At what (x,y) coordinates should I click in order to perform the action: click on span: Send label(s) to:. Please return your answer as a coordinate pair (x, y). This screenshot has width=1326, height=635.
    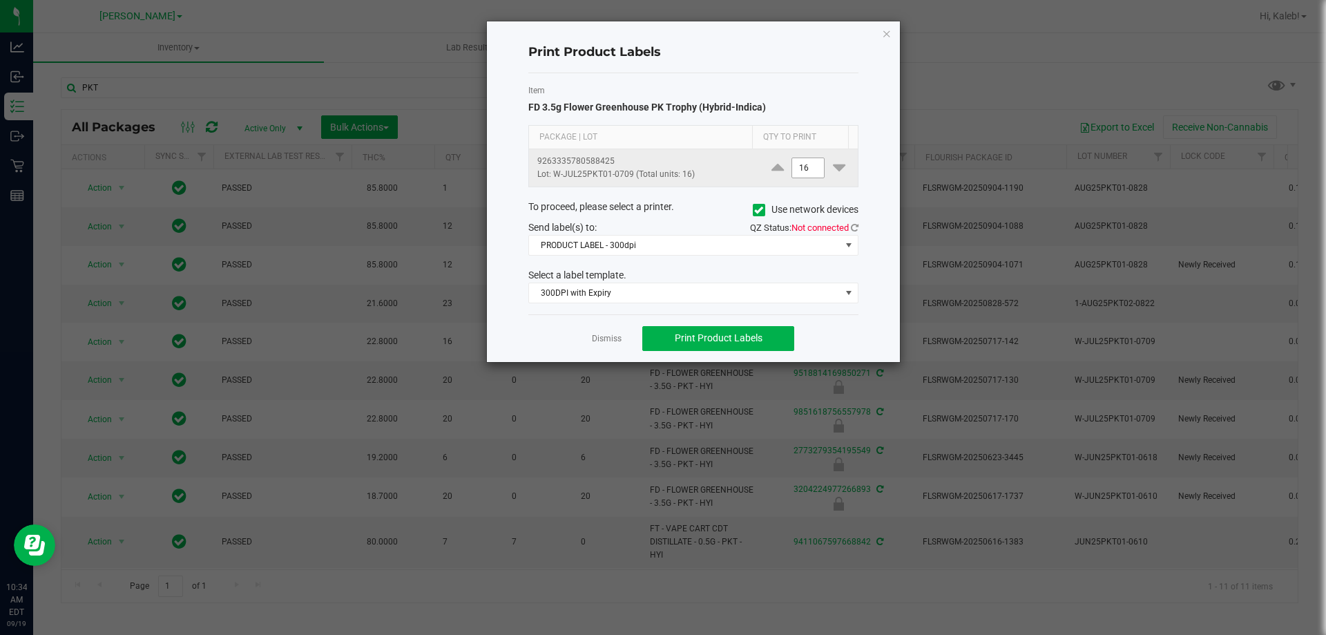
    Looking at the image, I should click on (562, 227).